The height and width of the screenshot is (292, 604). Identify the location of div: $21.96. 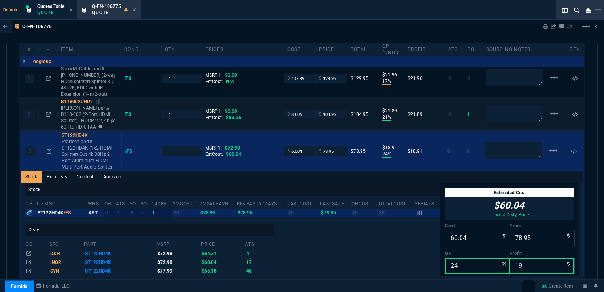
(425, 78).